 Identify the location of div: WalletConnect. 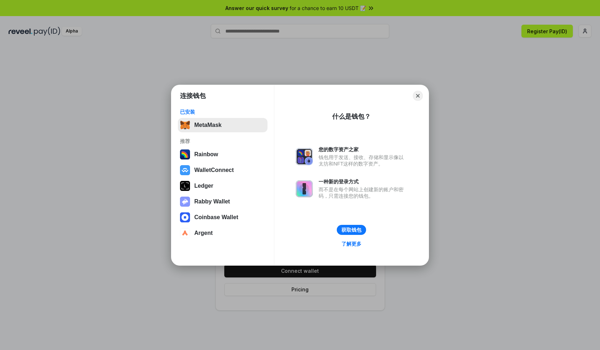
(214, 170).